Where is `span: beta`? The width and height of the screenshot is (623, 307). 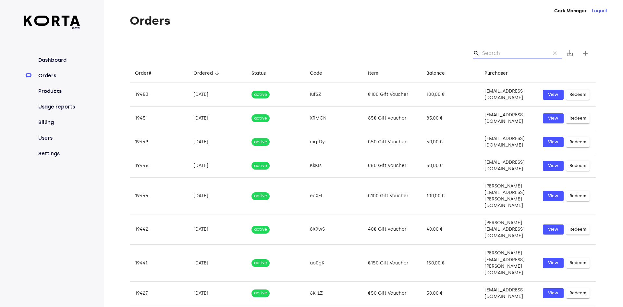 span: beta is located at coordinates (52, 28).